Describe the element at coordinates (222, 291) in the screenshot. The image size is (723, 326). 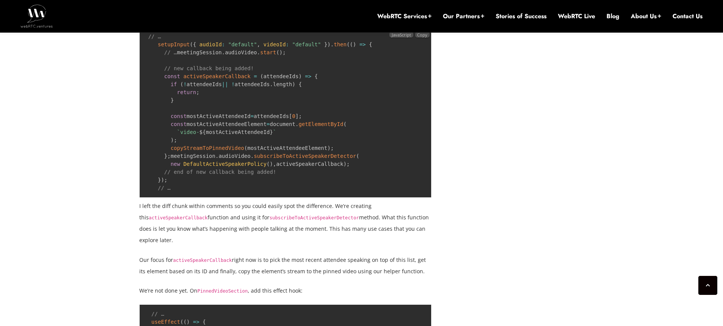
I see `code: PinnedVideoSection` at that location.